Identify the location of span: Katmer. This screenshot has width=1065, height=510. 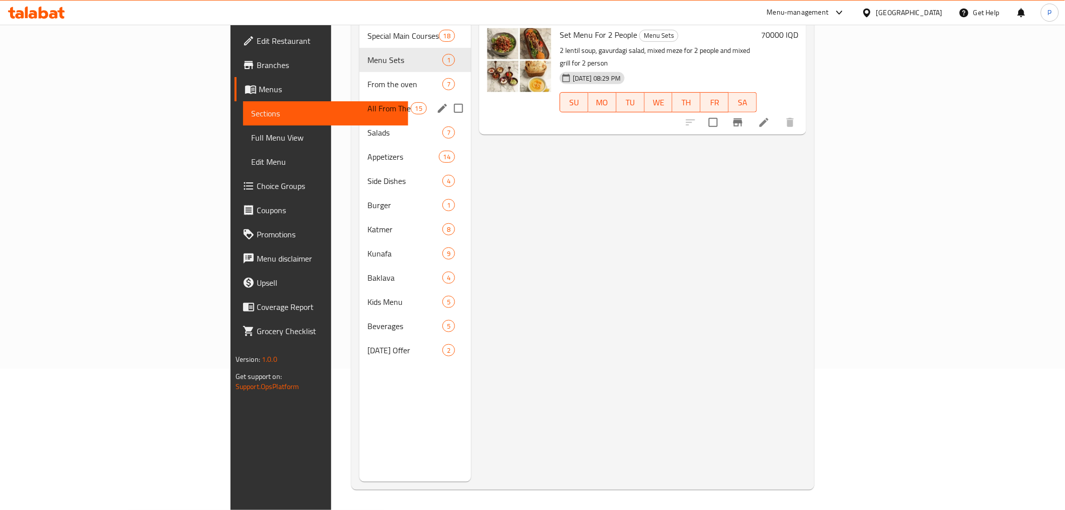
(405, 229).